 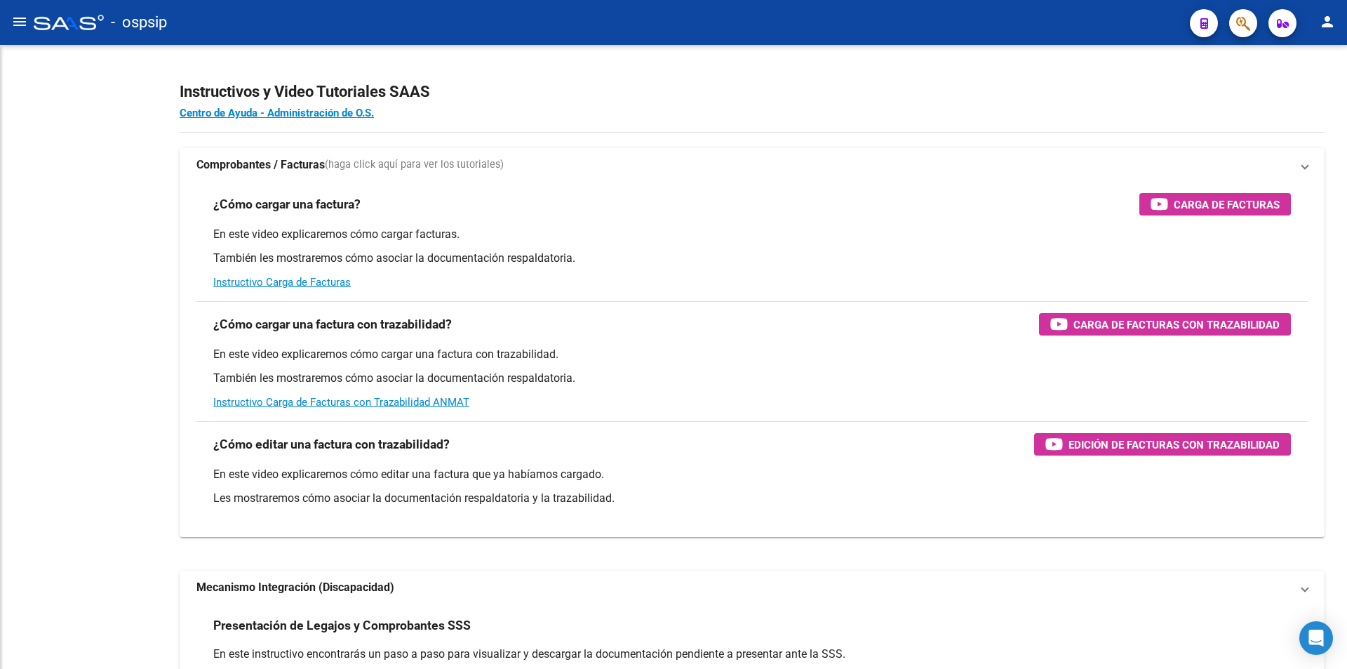 What do you see at coordinates (1165, 324) in the screenshot?
I see `button: Carga de Facturas con Trazabilidad` at bounding box center [1165, 324].